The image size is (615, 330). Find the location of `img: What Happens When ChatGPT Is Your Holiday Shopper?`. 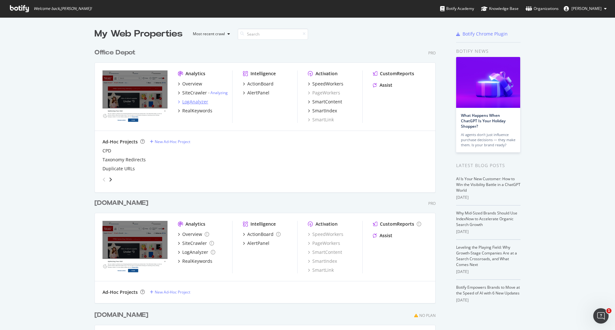

img: What Happens When ChatGPT Is Your Holiday Shopper? is located at coordinates (488, 82).